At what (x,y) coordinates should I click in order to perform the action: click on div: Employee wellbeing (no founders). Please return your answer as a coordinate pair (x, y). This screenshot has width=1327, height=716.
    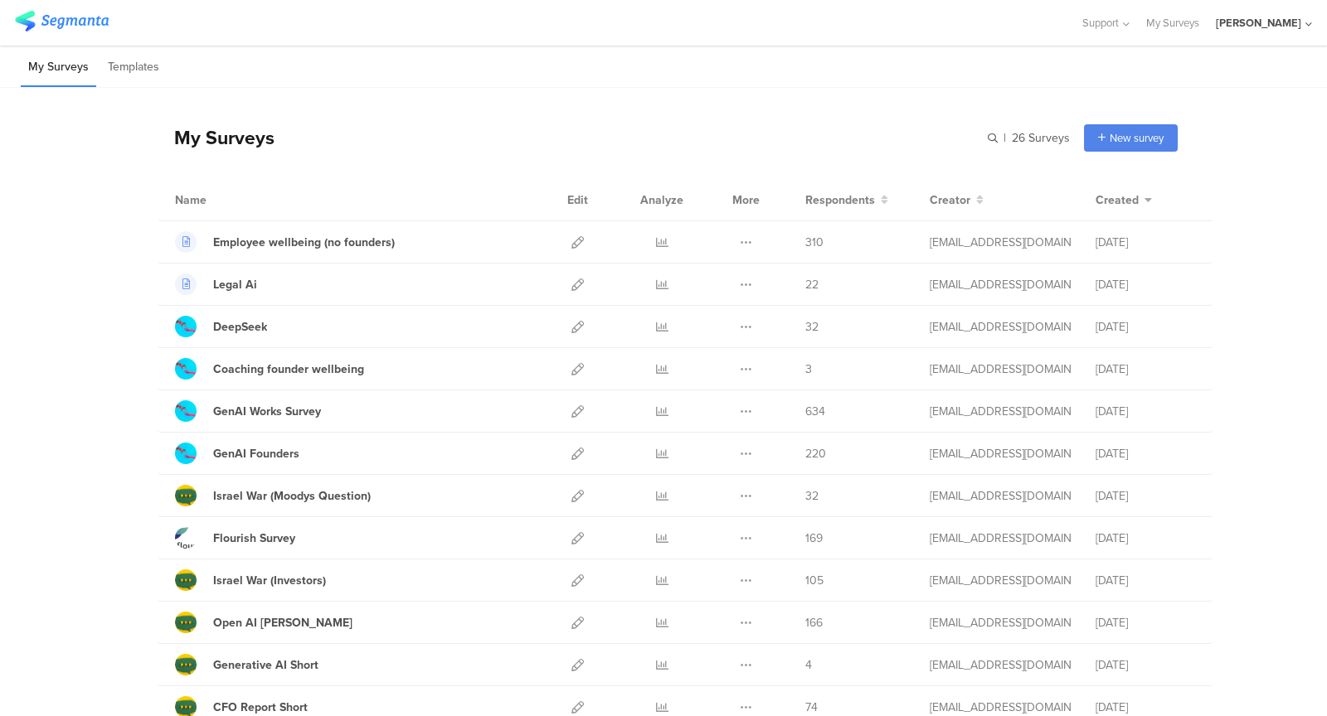
    Looking at the image, I should click on (303, 242).